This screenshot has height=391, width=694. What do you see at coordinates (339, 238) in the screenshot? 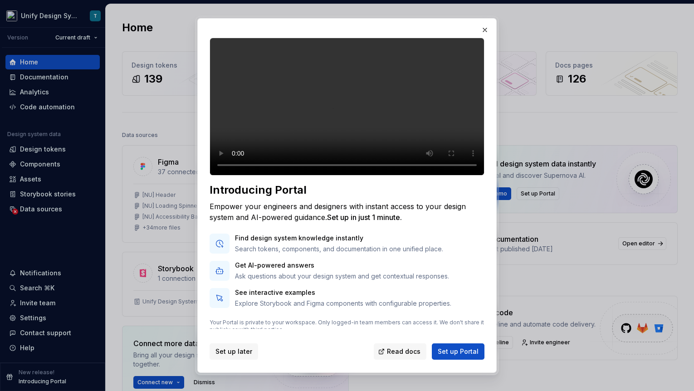
I see `p: Find design system knowledge instantly` at bounding box center [339, 238].